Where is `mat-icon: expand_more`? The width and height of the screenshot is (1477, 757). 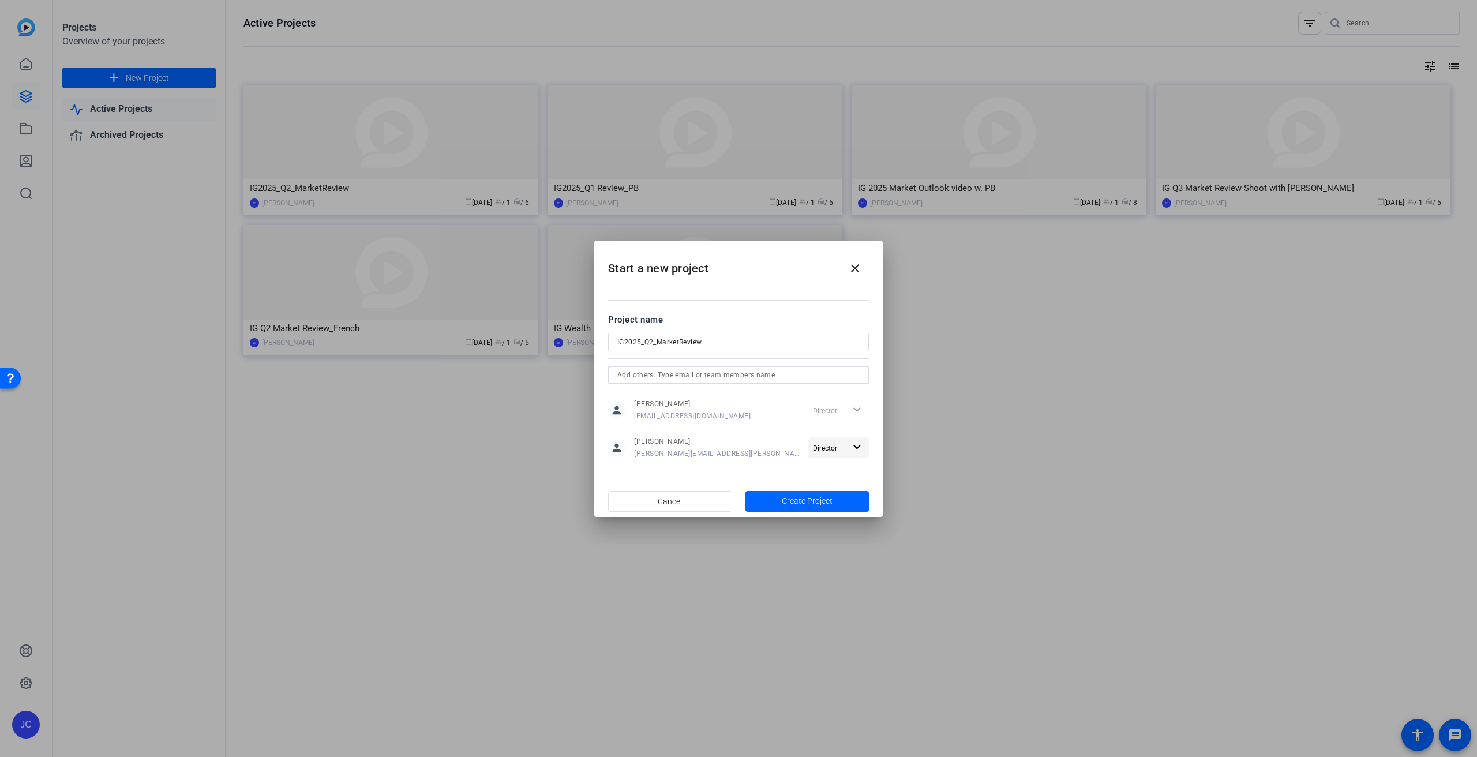 mat-icon: expand_more is located at coordinates (857, 447).